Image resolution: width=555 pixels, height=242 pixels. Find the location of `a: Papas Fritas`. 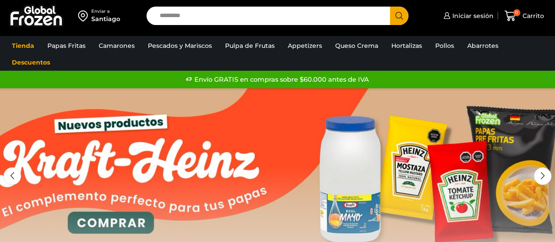

a: Papas Fritas is located at coordinates (66, 46).